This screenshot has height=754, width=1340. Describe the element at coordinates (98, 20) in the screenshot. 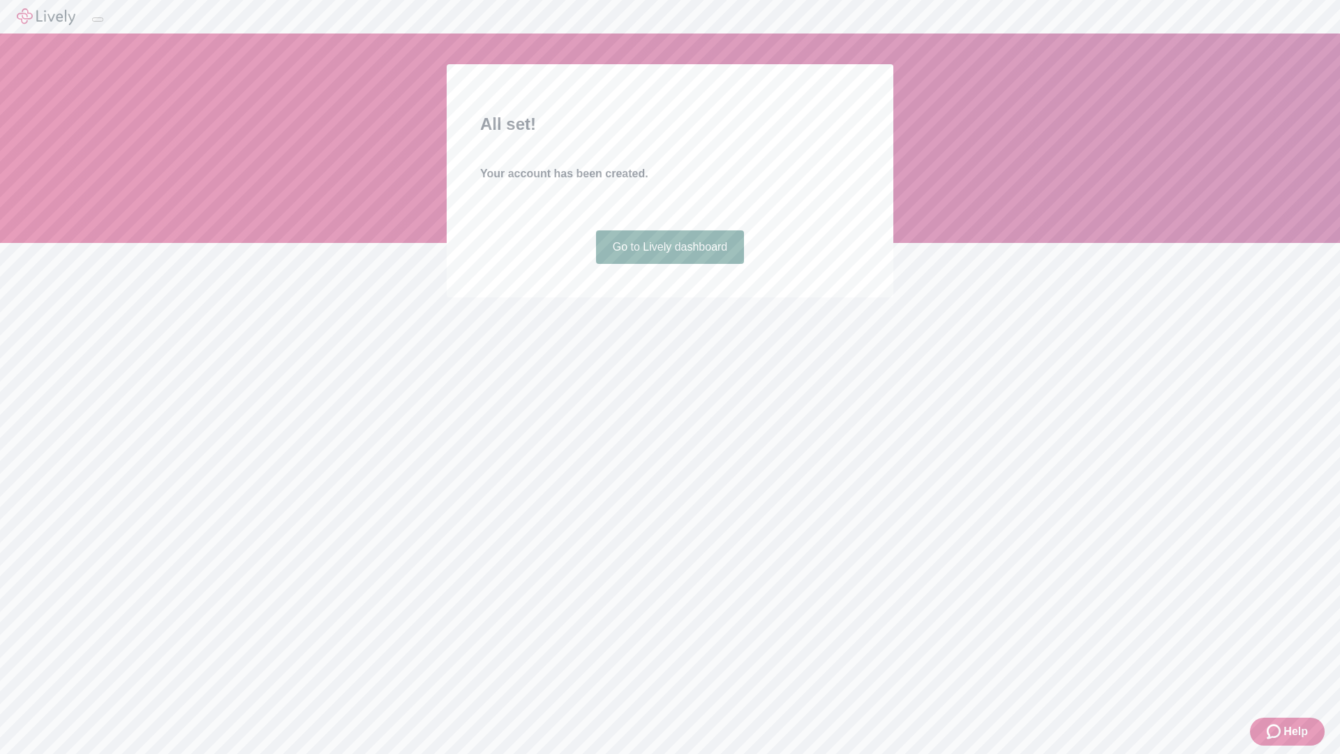

I see `button: Log out` at that location.